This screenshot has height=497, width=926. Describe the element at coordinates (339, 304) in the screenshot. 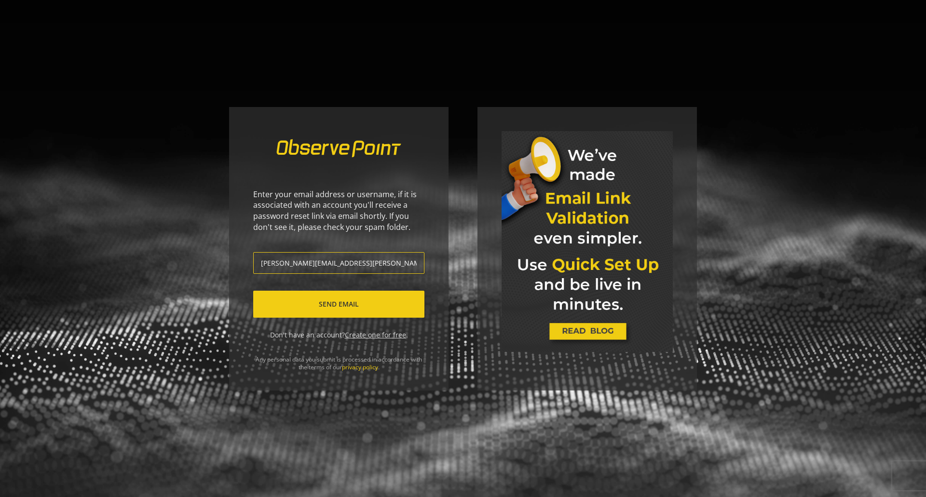

I see `span: Send Email` at that location.